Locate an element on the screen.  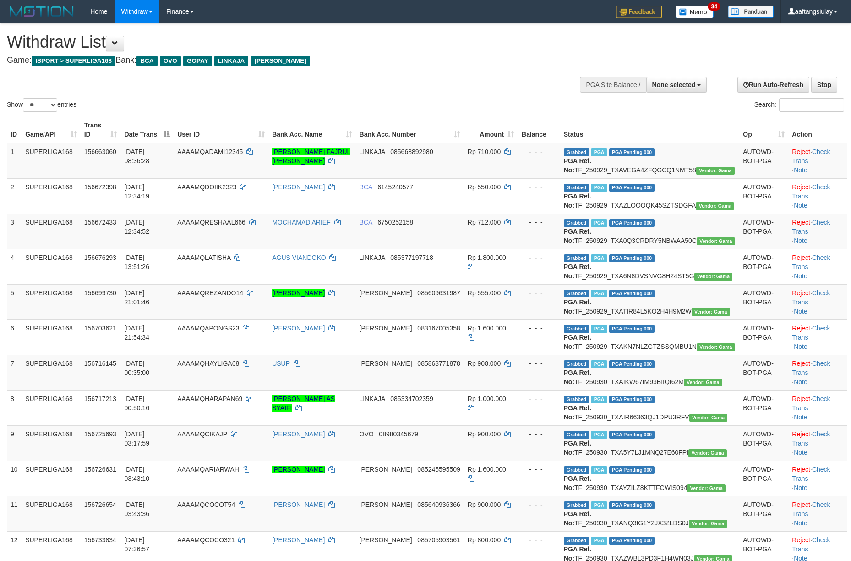
td: TF_250929_TXA0Q3CRDRY5NBWAA50C is located at coordinates (650, 231).